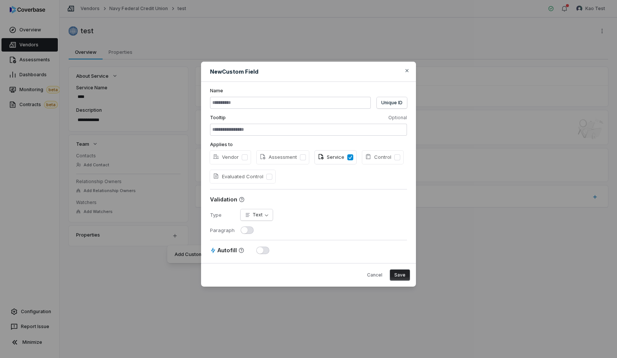 The width and height of the screenshot is (617, 358). I want to click on button: Save, so click(400, 275).